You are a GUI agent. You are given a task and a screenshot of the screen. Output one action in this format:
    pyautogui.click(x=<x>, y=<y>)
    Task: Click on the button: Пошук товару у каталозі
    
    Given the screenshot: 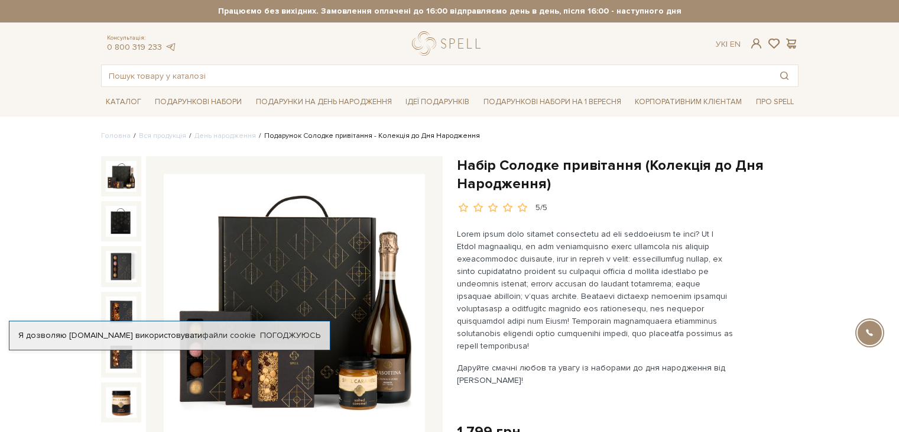 What is the action you would take?
    pyautogui.click(x=784, y=76)
    